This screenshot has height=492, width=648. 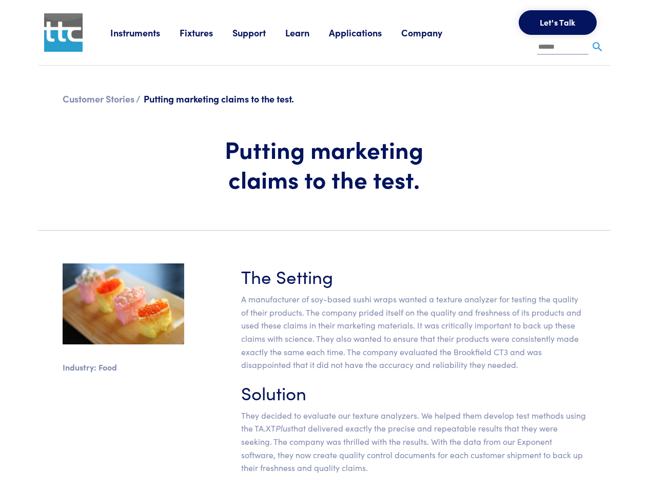 What do you see at coordinates (63, 32) in the screenshot?
I see `img: ttc_logo_1x1_v1.0.png` at bounding box center [63, 32].